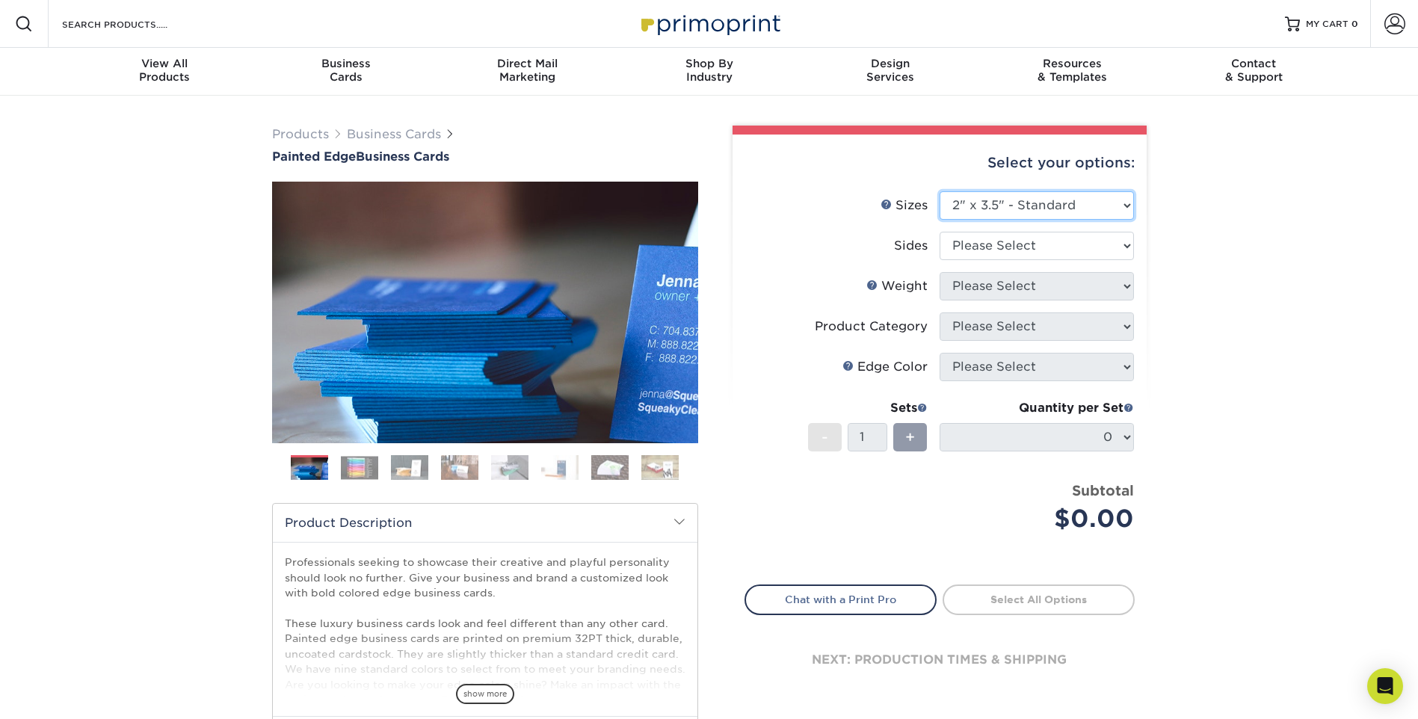  Describe the element at coordinates (485, 156) in the screenshot. I see `h1: Business Cards` at that location.